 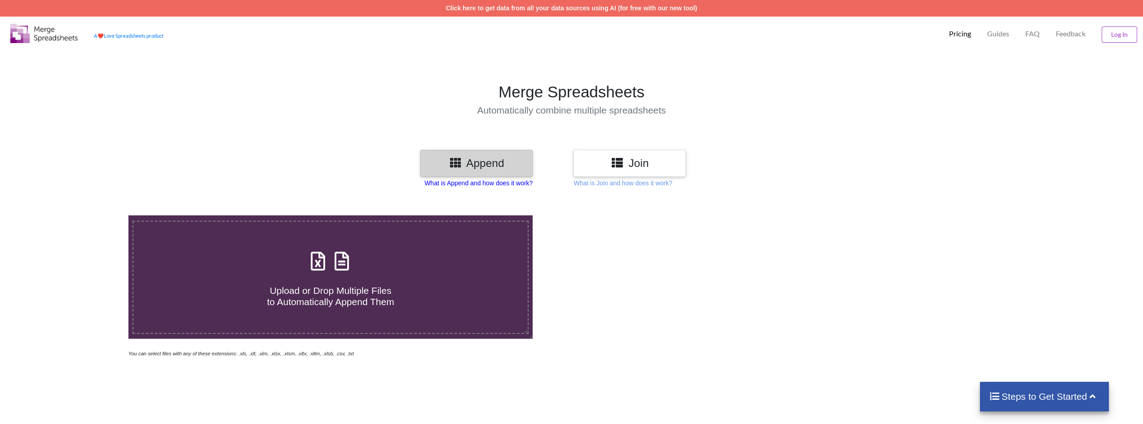 What do you see at coordinates (128, 35) in the screenshot?
I see `a: AheartLove Spreadsheets product` at bounding box center [128, 35].